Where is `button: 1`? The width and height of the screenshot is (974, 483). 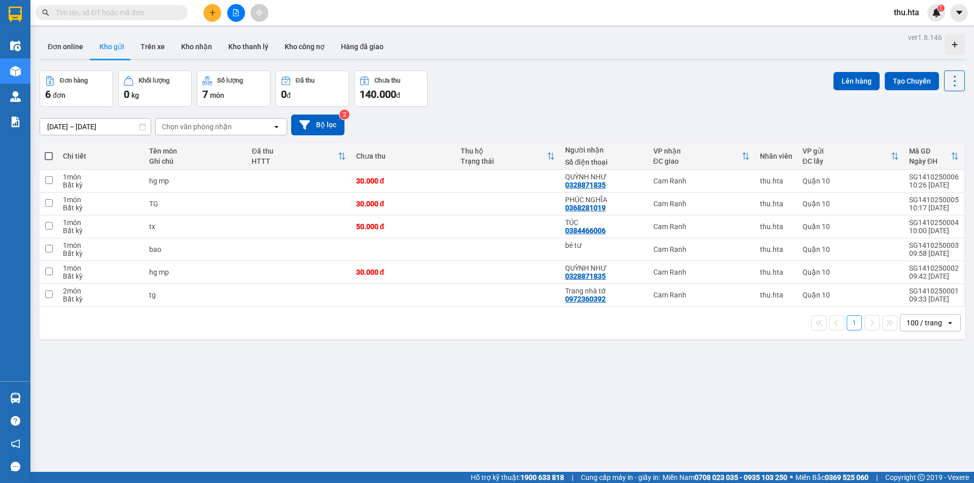 button: 1 is located at coordinates (854, 323).